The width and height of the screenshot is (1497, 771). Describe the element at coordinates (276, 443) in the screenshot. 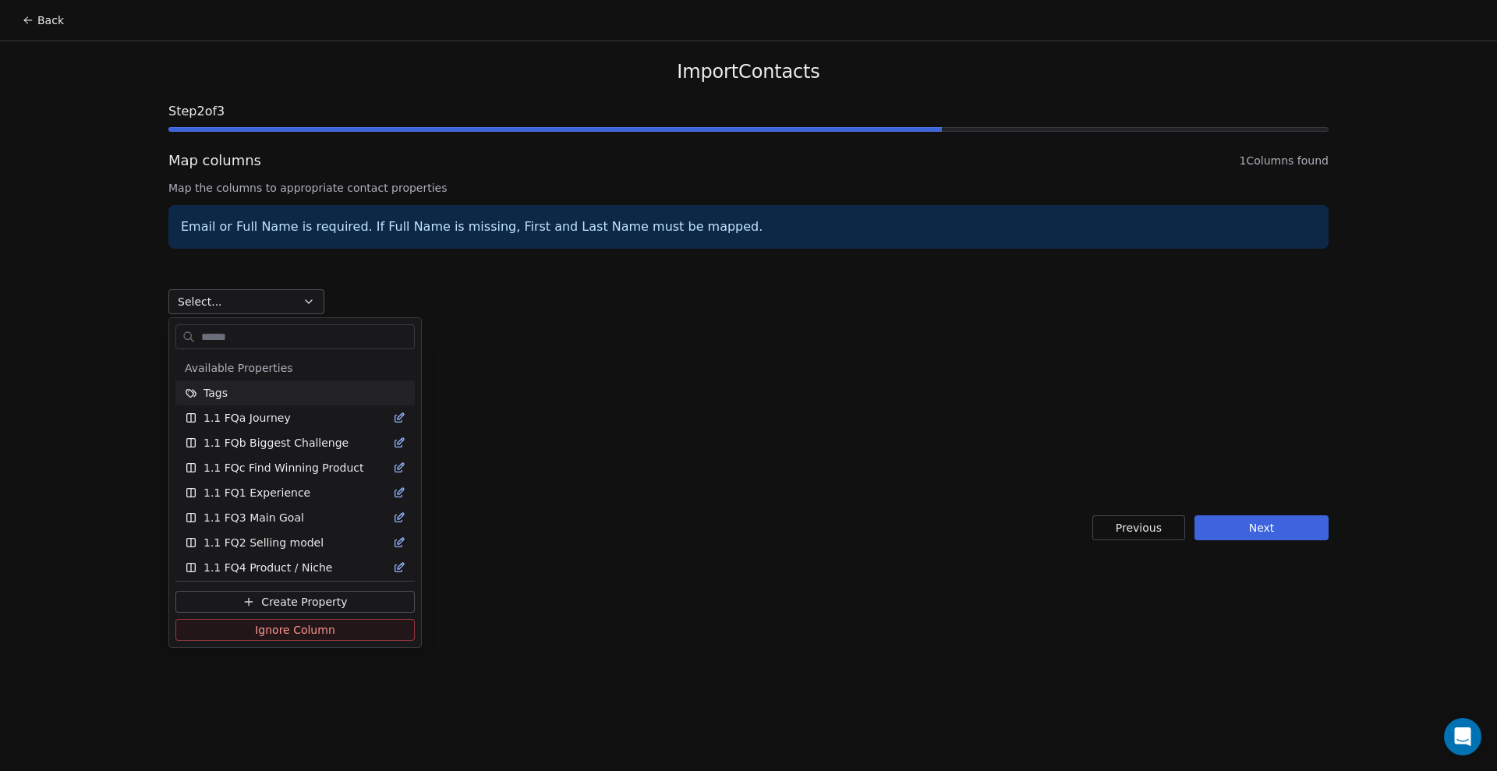

I see `span: 1.1 FQb Biggest Challenge` at that location.